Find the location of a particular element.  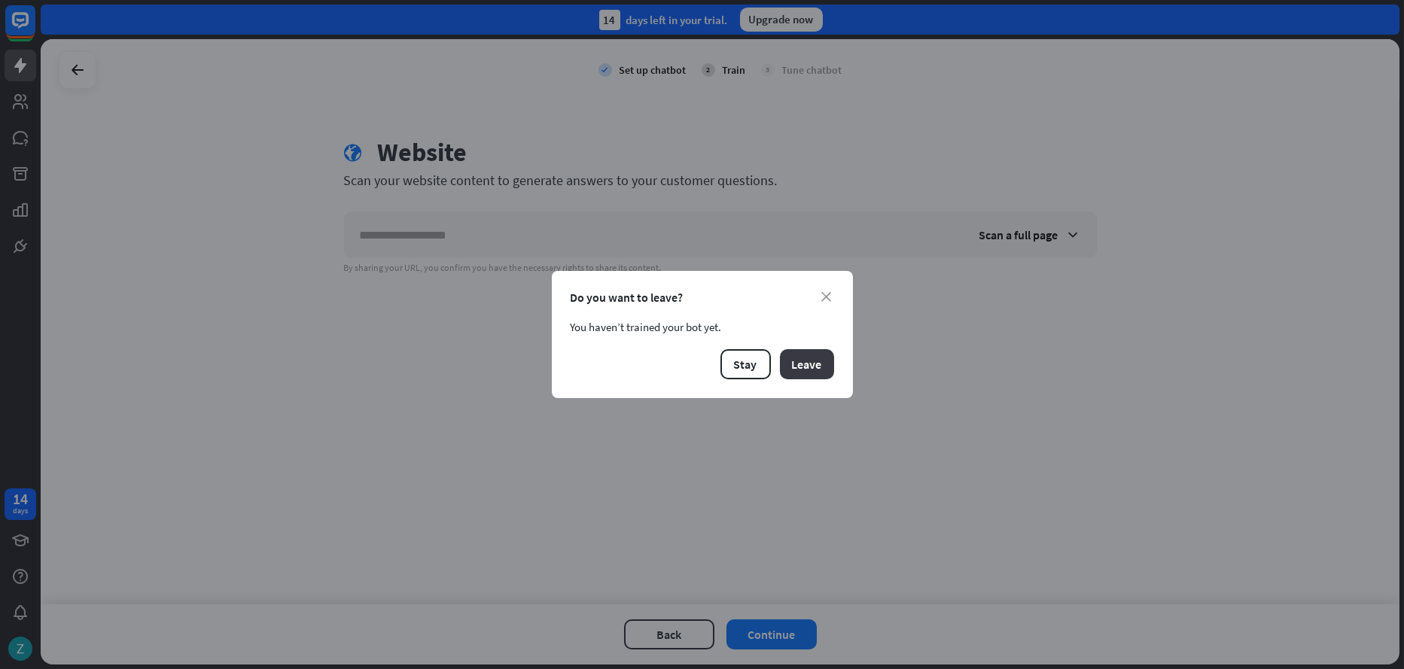

i: close is located at coordinates (826, 297).